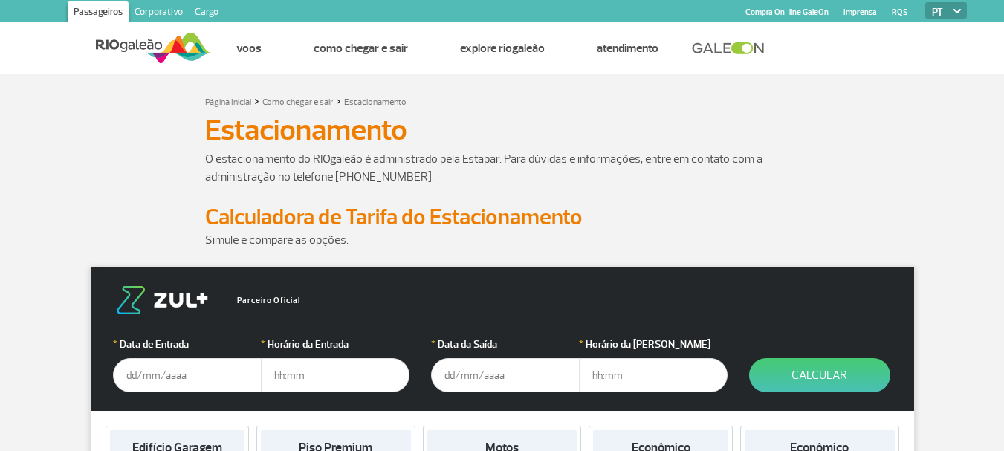 This screenshot has height=451, width=1004. I want to click on a: Explore RIOgaleão, so click(502, 48).